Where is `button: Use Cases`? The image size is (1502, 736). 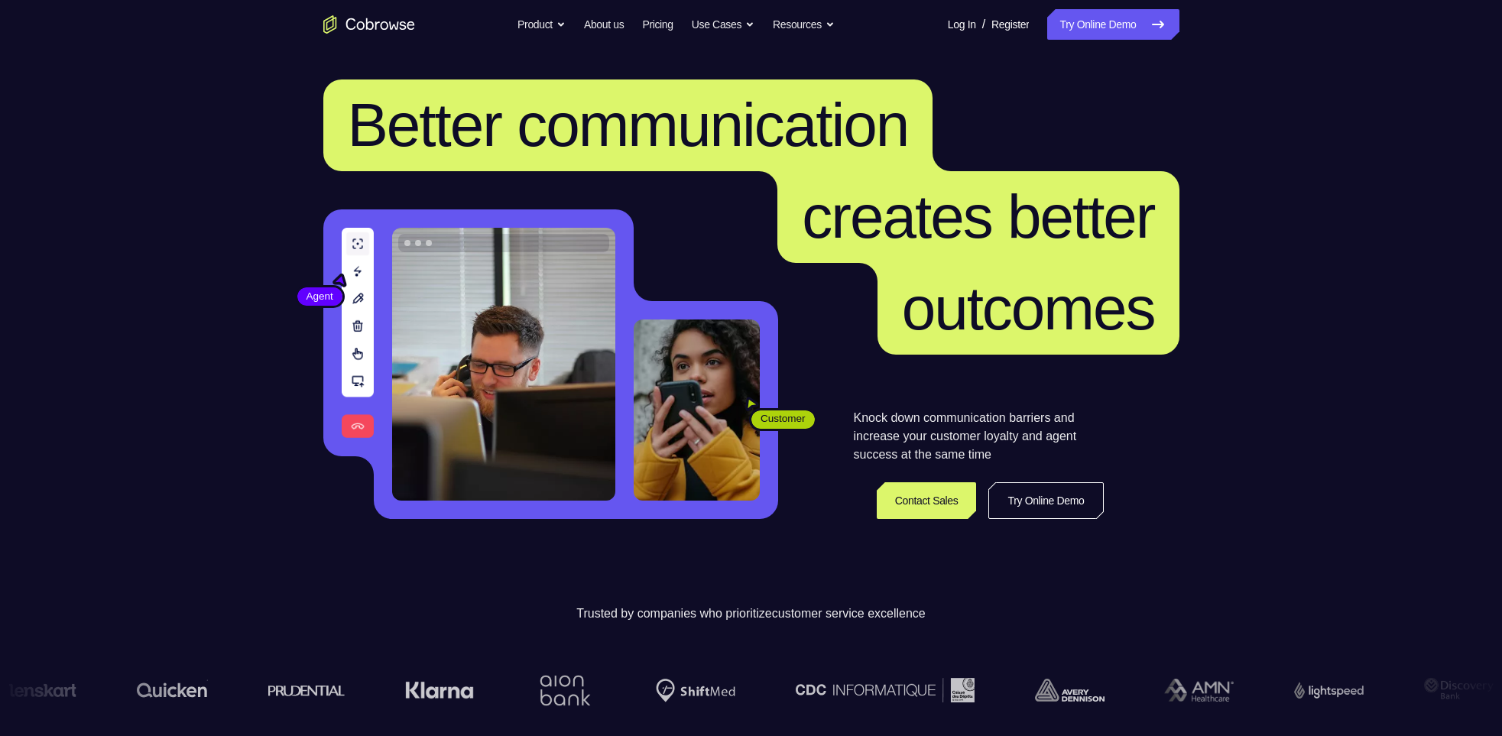
button: Use Cases is located at coordinates (723, 24).